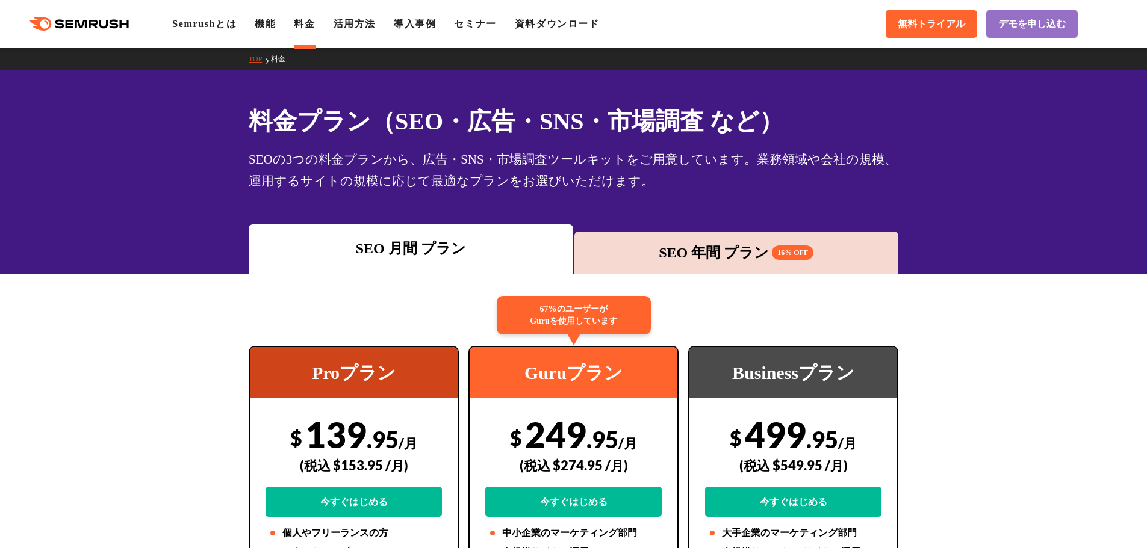 The height and width of the screenshot is (548, 1147). I want to click on div: (税込 $549.95 /月), so click(793, 465).